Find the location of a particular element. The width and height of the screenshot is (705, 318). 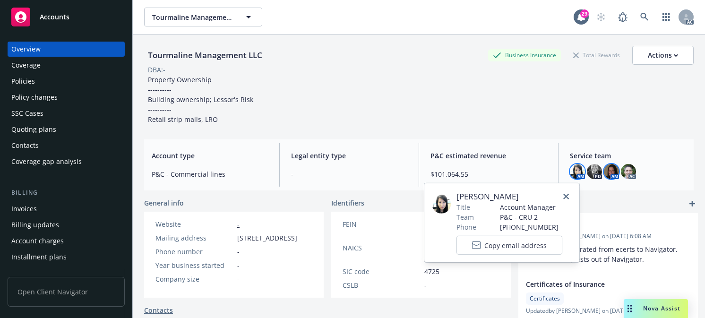

a: Invoices is located at coordinates (66, 209).